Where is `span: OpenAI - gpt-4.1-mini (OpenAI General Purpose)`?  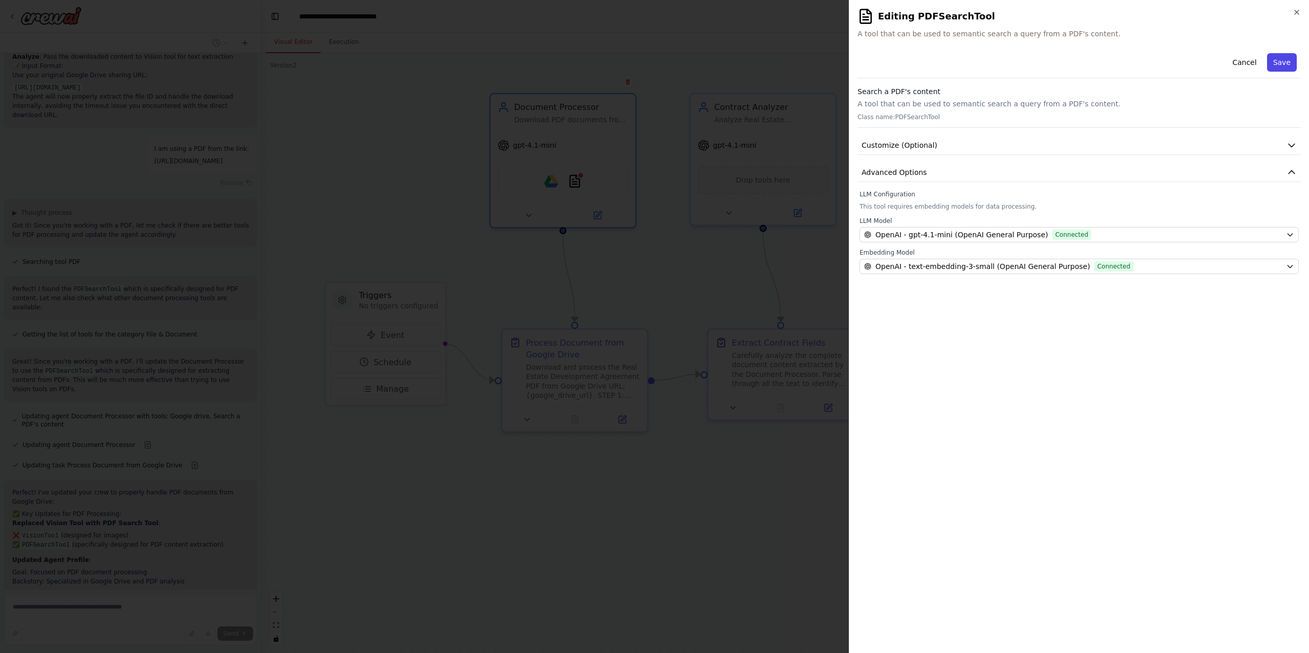
span: OpenAI - gpt-4.1-mini (OpenAI General Purpose) is located at coordinates (962, 235).